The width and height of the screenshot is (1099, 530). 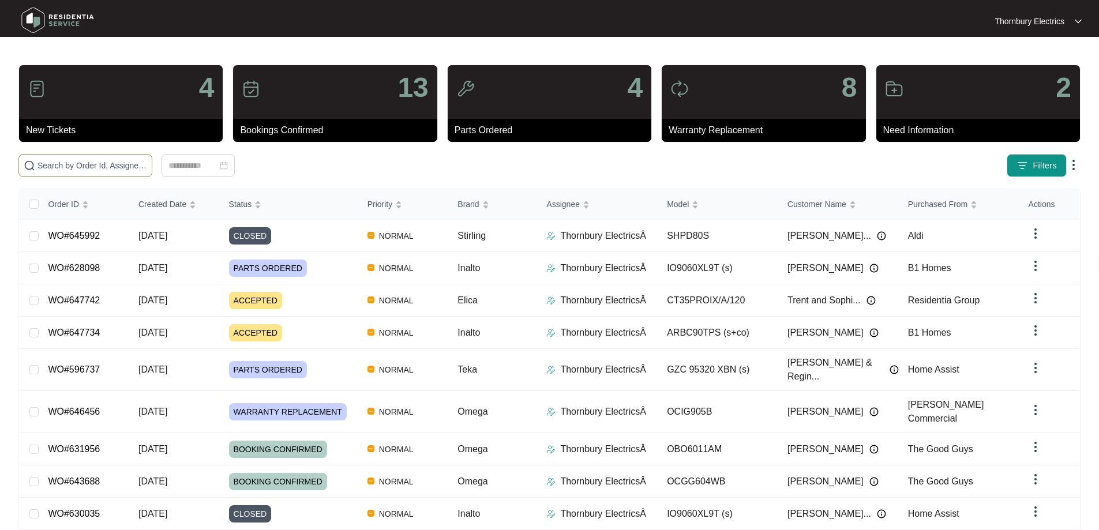 What do you see at coordinates (817, 204) in the screenshot?
I see `span: Customer Name` at bounding box center [817, 204].